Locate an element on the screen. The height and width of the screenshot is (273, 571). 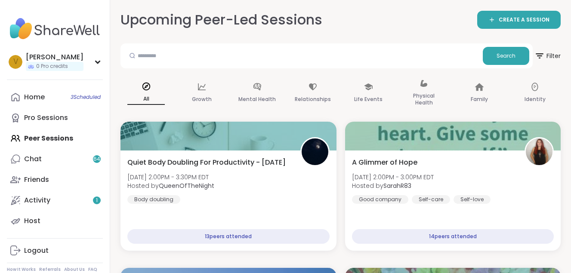
div: Logout is located at coordinates (36, 251).